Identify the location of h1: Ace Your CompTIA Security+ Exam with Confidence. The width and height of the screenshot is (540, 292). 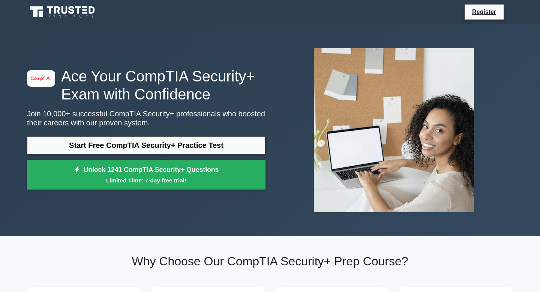
(146, 85).